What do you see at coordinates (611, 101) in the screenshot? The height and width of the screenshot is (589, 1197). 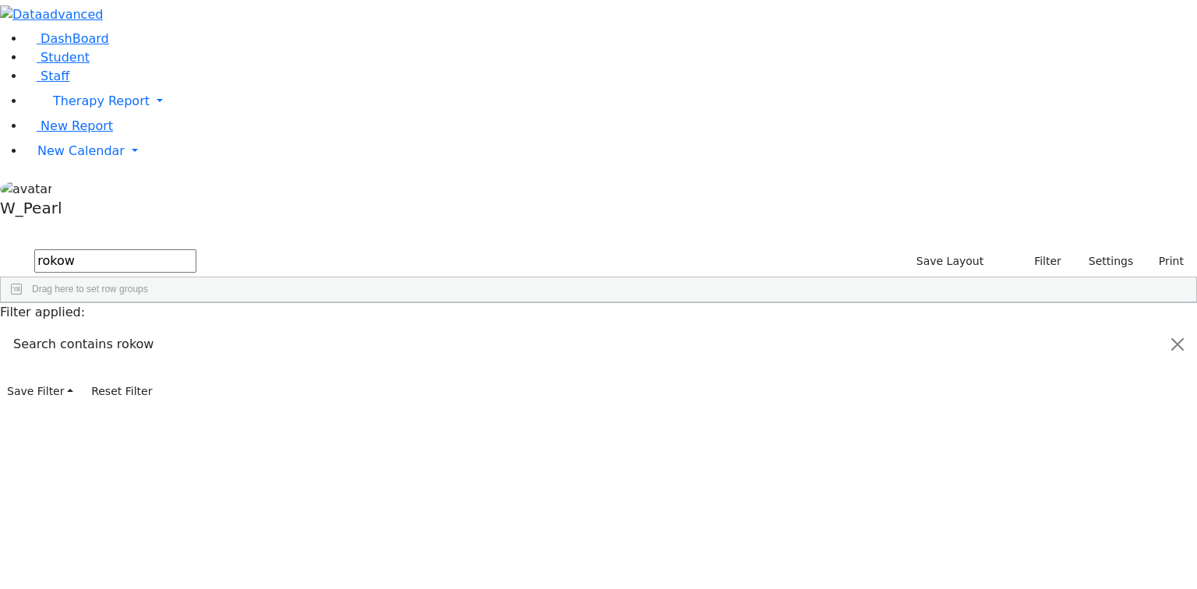 I see `a: Therapy Report` at bounding box center [611, 101].